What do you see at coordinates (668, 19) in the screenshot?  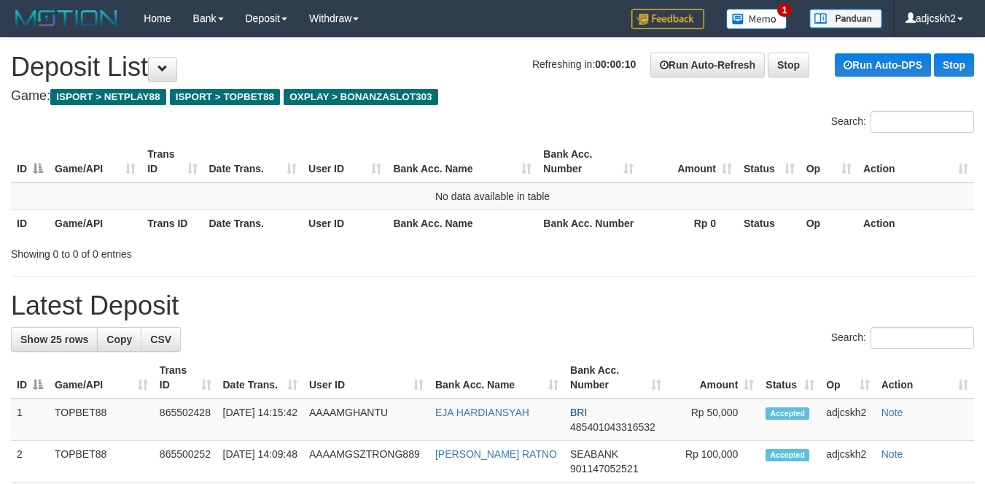 I see `img: Feedback.jpg` at bounding box center [668, 19].